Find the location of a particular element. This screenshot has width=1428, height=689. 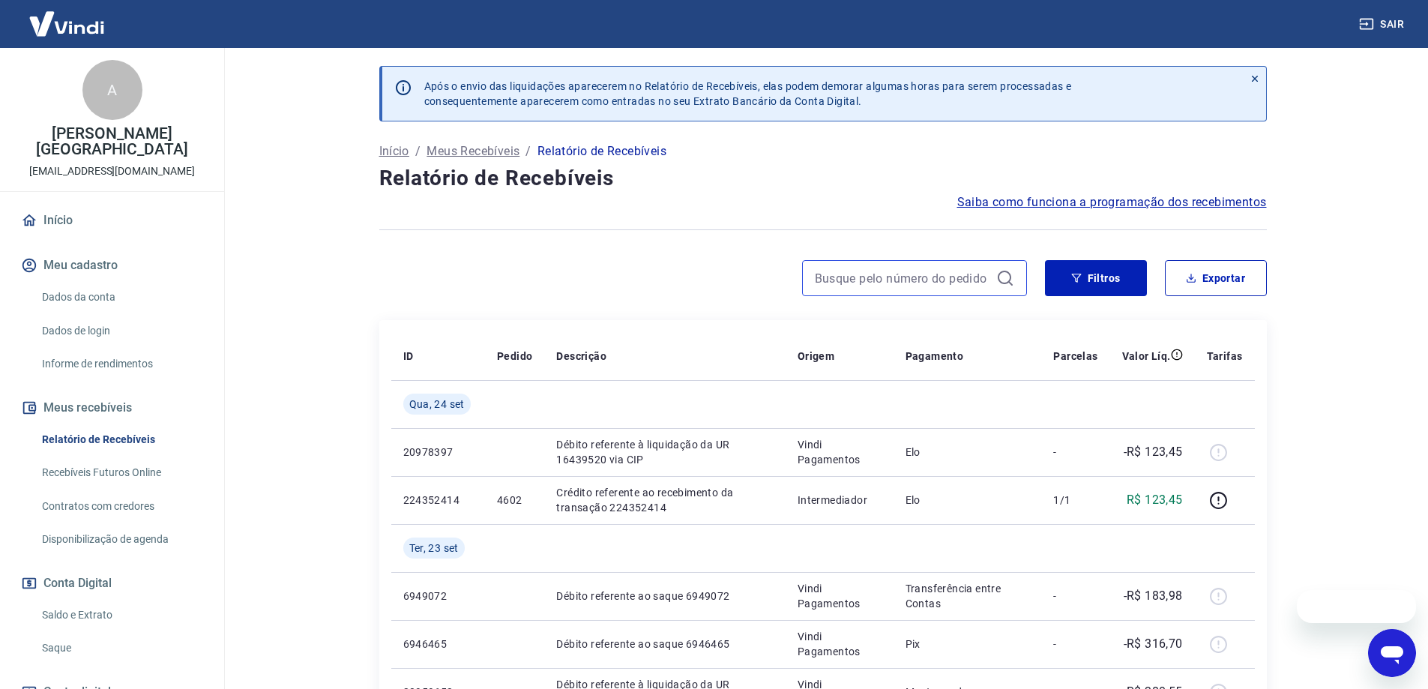

a: Relatório de Recebíveis is located at coordinates (121, 439).